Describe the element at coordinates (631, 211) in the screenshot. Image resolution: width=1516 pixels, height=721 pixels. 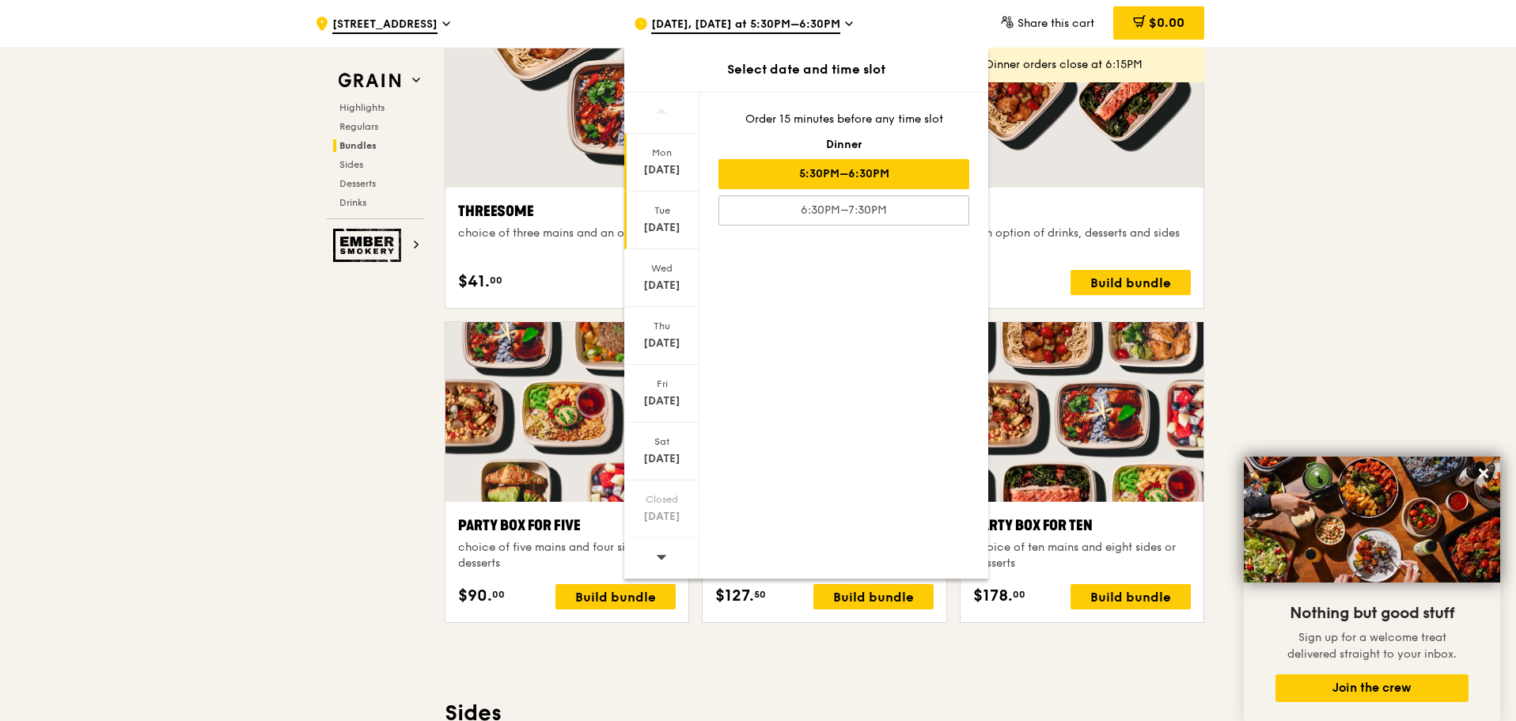
I see `div: Threesome` at that location.